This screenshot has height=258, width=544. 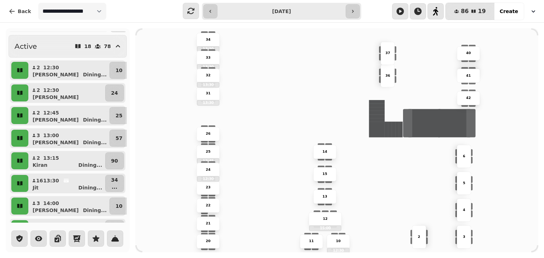 I want to click on button: 314:45, so click(x=67, y=229).